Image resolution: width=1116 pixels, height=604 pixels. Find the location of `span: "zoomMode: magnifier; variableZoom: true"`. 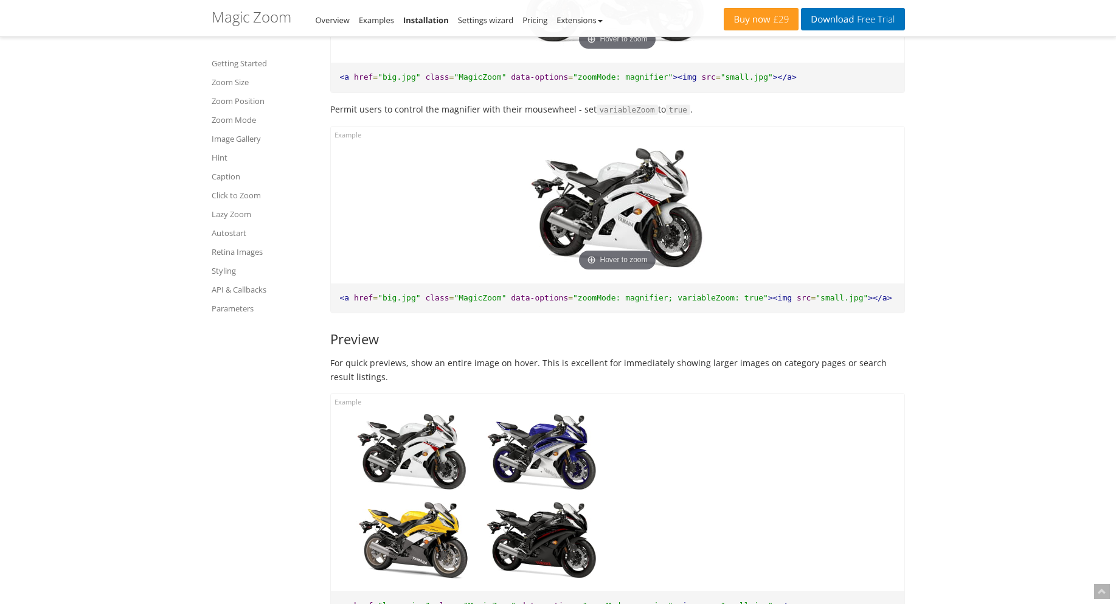

span: "zoomMode: magnifier; variableZoom: true" is located at coordinates (670, 298).